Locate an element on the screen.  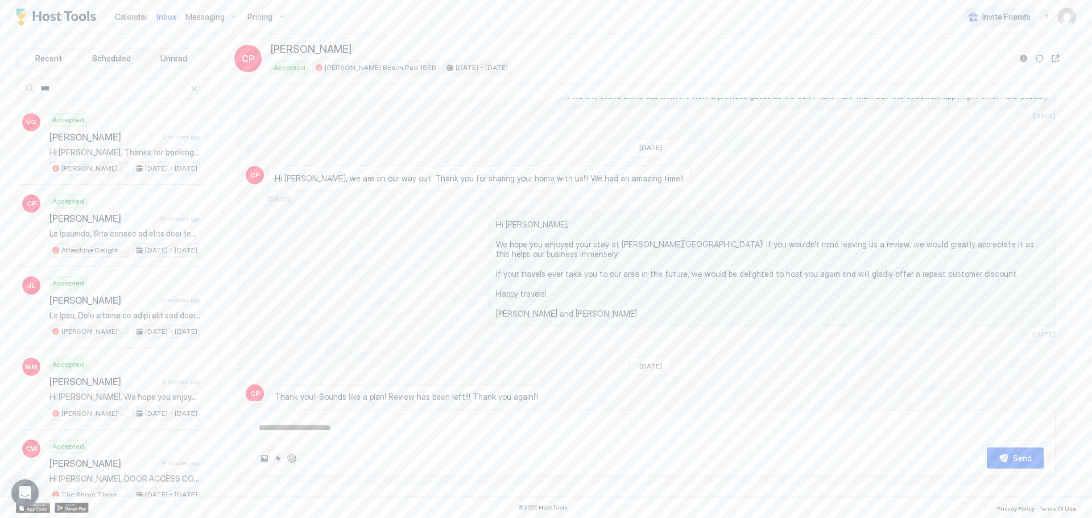
span: Afterdune Delight 31SIV is located at coordinates (93, 250).